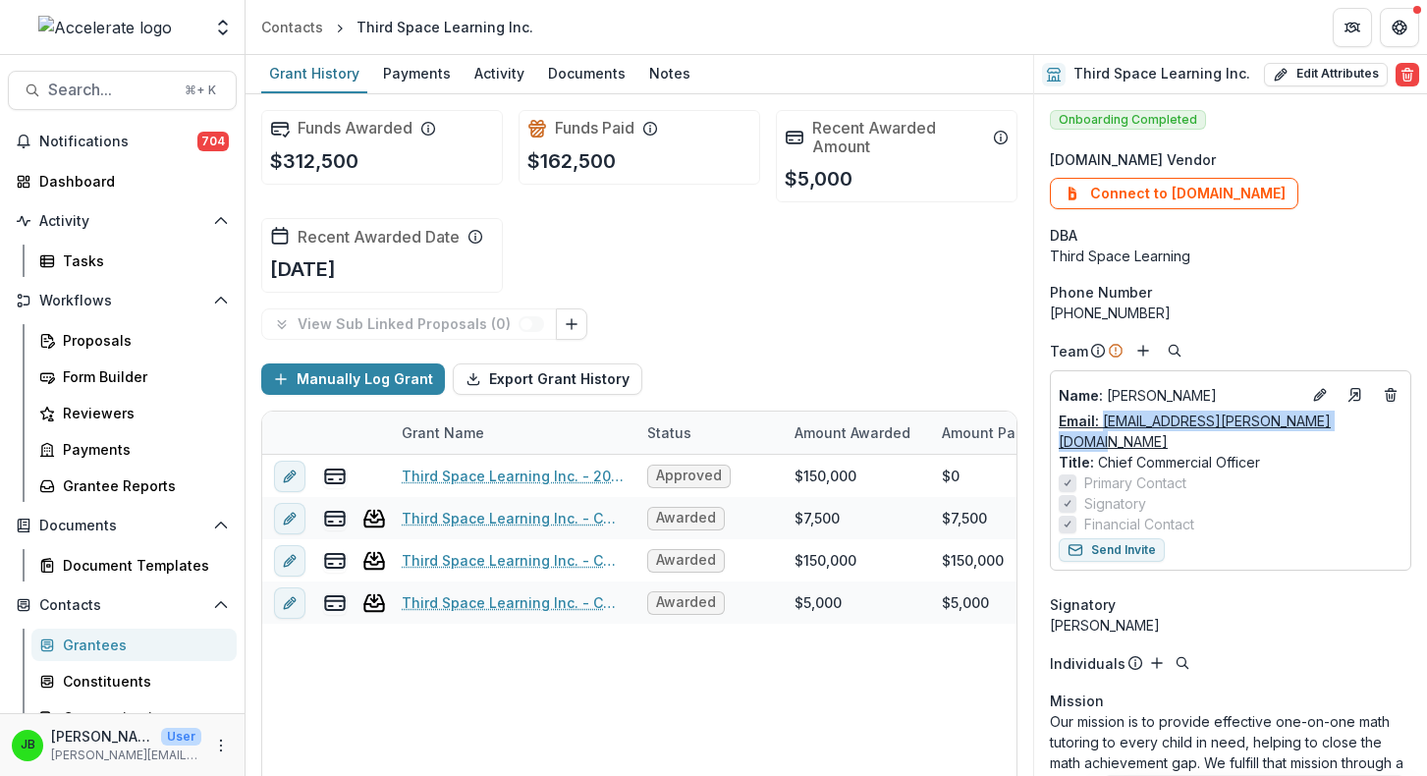  Describe the element at coordinates (110, 89) in the screenshot. I see `span: Search...` at that location.